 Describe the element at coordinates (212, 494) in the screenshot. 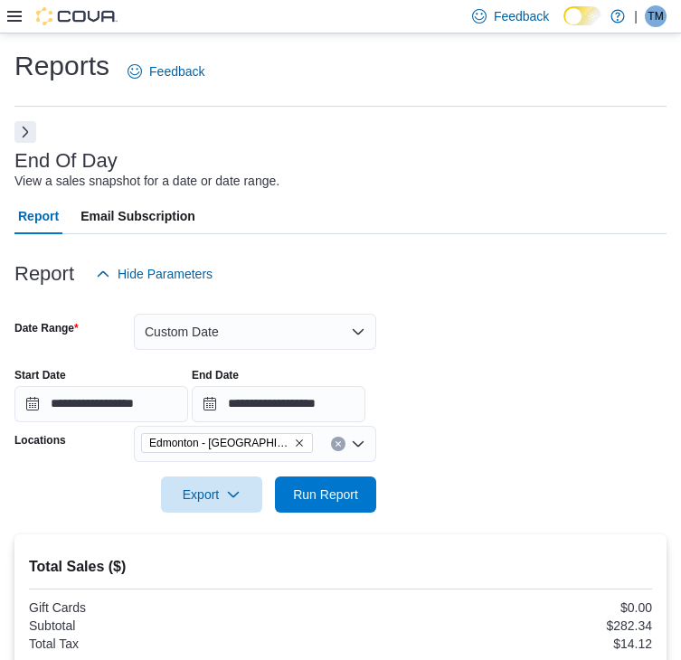

I see `button: Export` at that location.